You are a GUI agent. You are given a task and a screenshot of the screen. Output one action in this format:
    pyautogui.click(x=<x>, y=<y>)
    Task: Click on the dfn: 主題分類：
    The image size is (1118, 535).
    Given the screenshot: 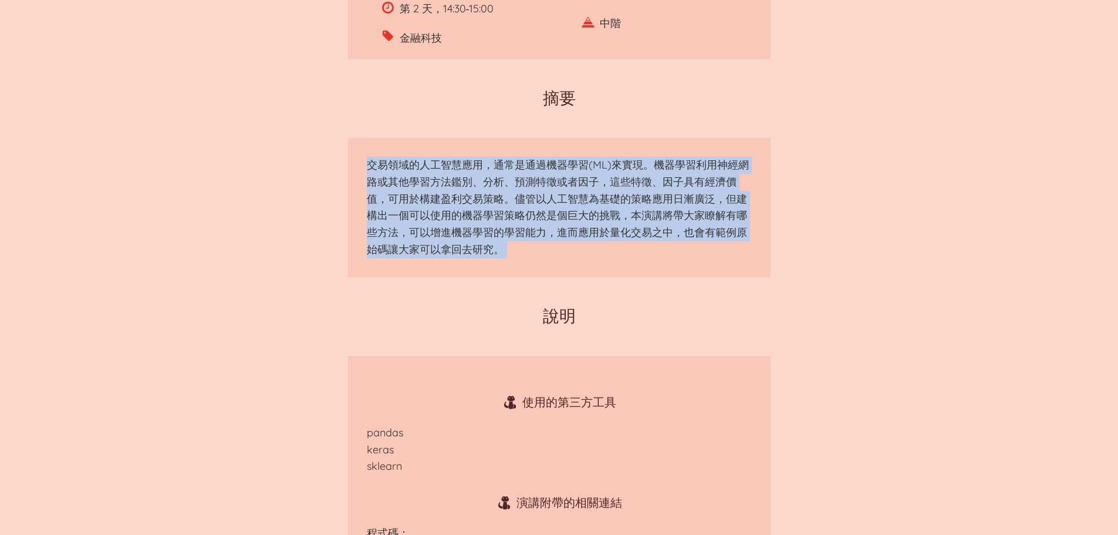 What is the action you would take?
    pyautogui.click(x=377, y=37)
    